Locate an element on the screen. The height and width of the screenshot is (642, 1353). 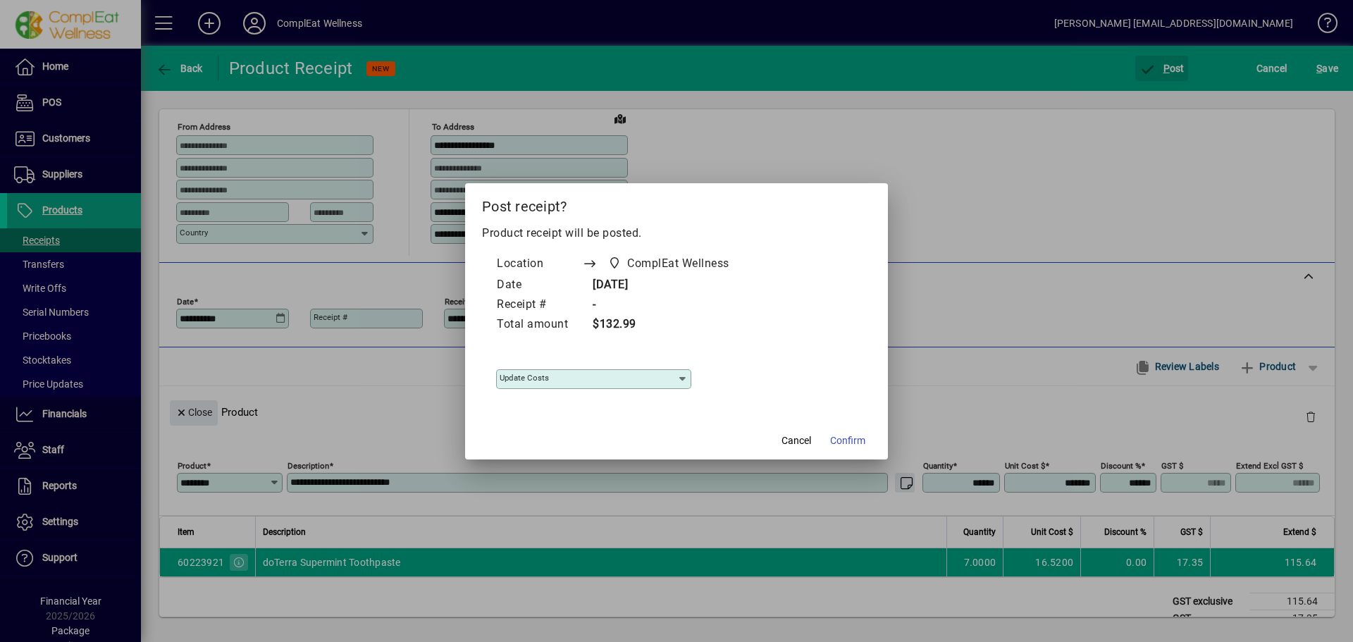
p: Product receipt will be posted. is located at coordinates (676, 233).